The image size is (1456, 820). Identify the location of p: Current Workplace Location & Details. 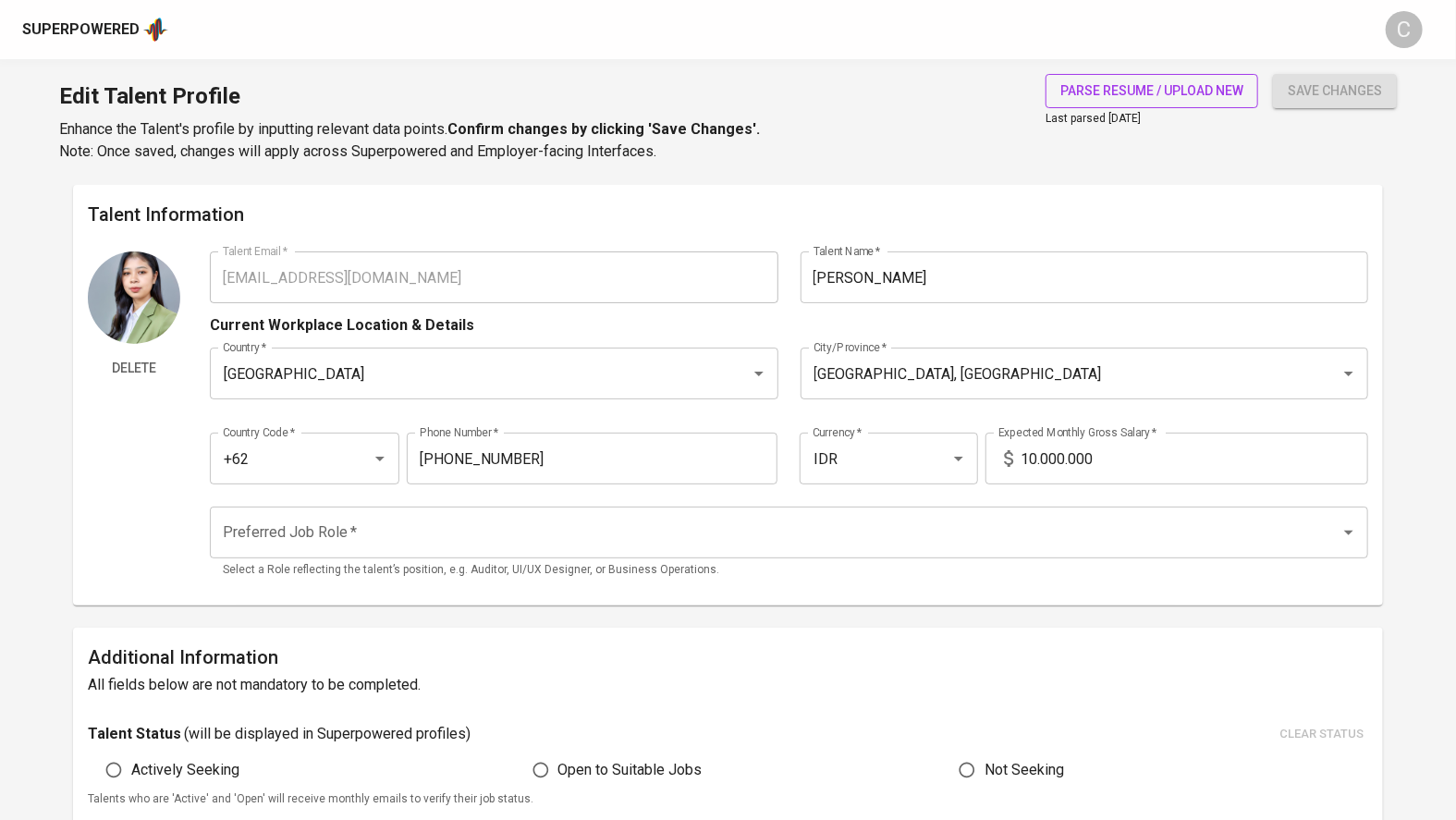
(342, 326).